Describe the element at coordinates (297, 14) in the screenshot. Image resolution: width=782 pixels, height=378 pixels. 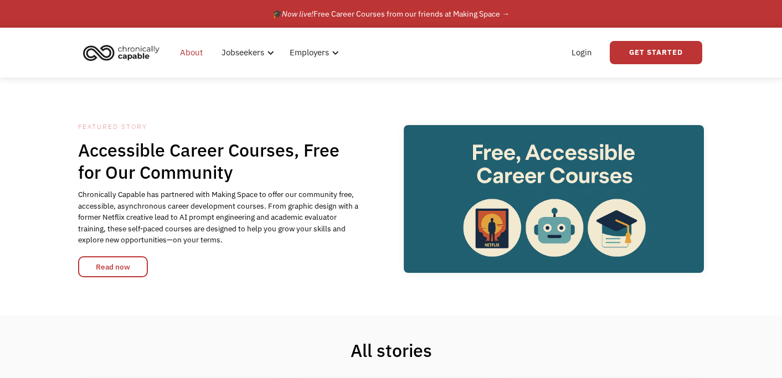
I see `em: Now live!` at that location.